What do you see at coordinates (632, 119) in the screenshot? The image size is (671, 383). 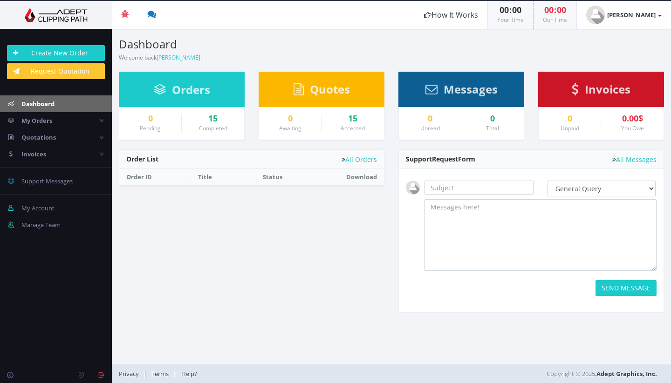 I see `div: 0.00$` at bounding box center [632, 119].